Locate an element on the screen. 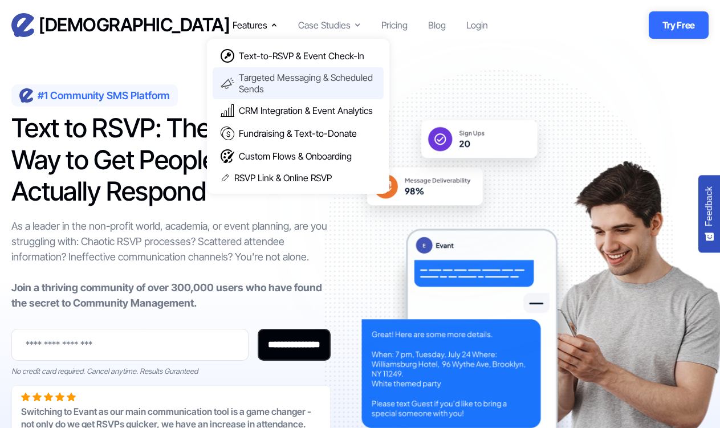 The image size is (720, 428). a: Fundraising & Text-to-Donate is located at coordinates (298, 133).